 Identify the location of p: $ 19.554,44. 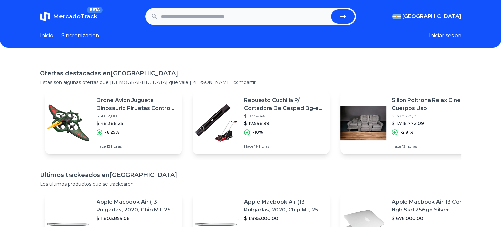
(284, 116).